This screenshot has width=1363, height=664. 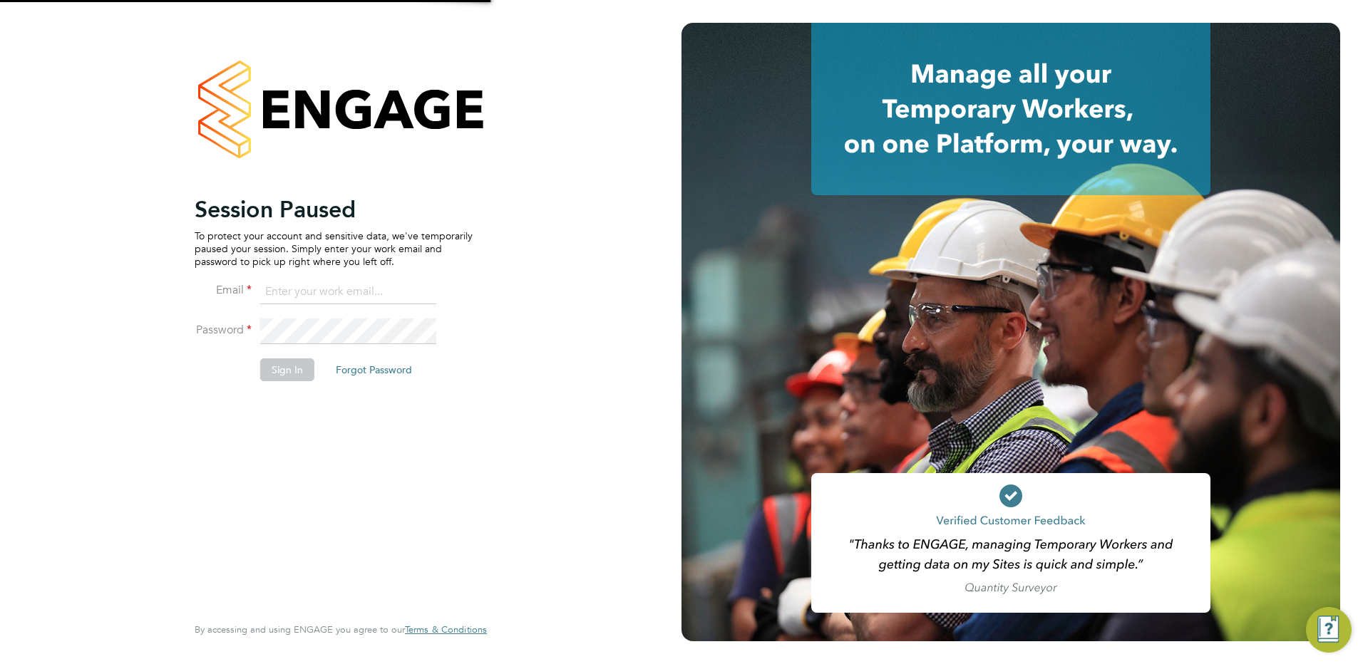 What do you see at coordinates (223, 330) in the screenshot?
I see `label: Password` at bounding box center [223, 330].